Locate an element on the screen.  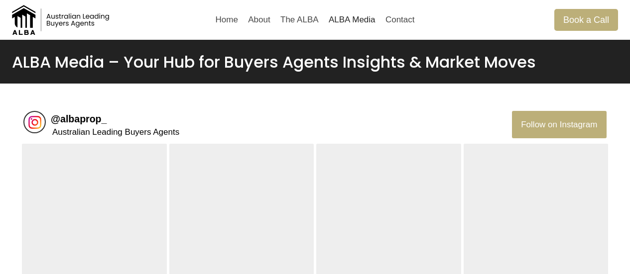
a: ALBA Media is located at coordinates (352, 20).